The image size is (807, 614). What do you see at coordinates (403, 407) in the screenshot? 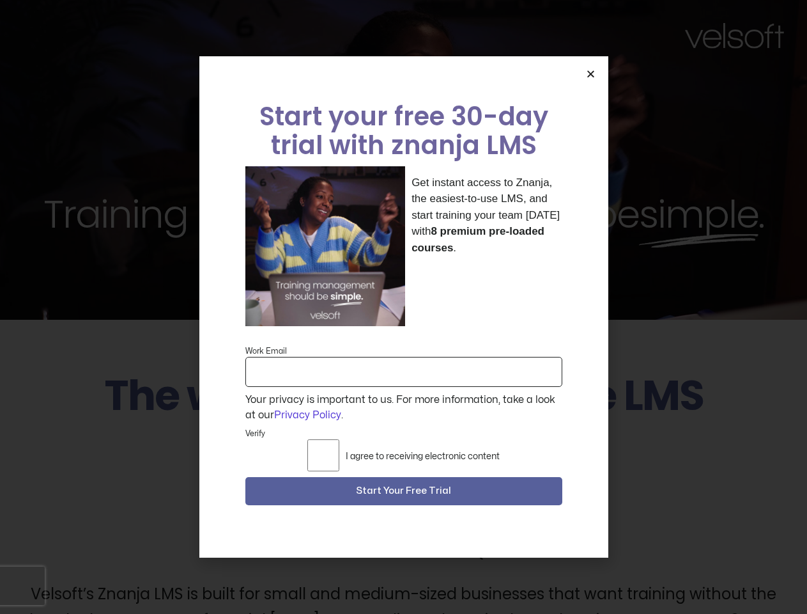
I see `div: Your privacy is important to us. For more information, take a look at our .` at bounding box center [403, 407].